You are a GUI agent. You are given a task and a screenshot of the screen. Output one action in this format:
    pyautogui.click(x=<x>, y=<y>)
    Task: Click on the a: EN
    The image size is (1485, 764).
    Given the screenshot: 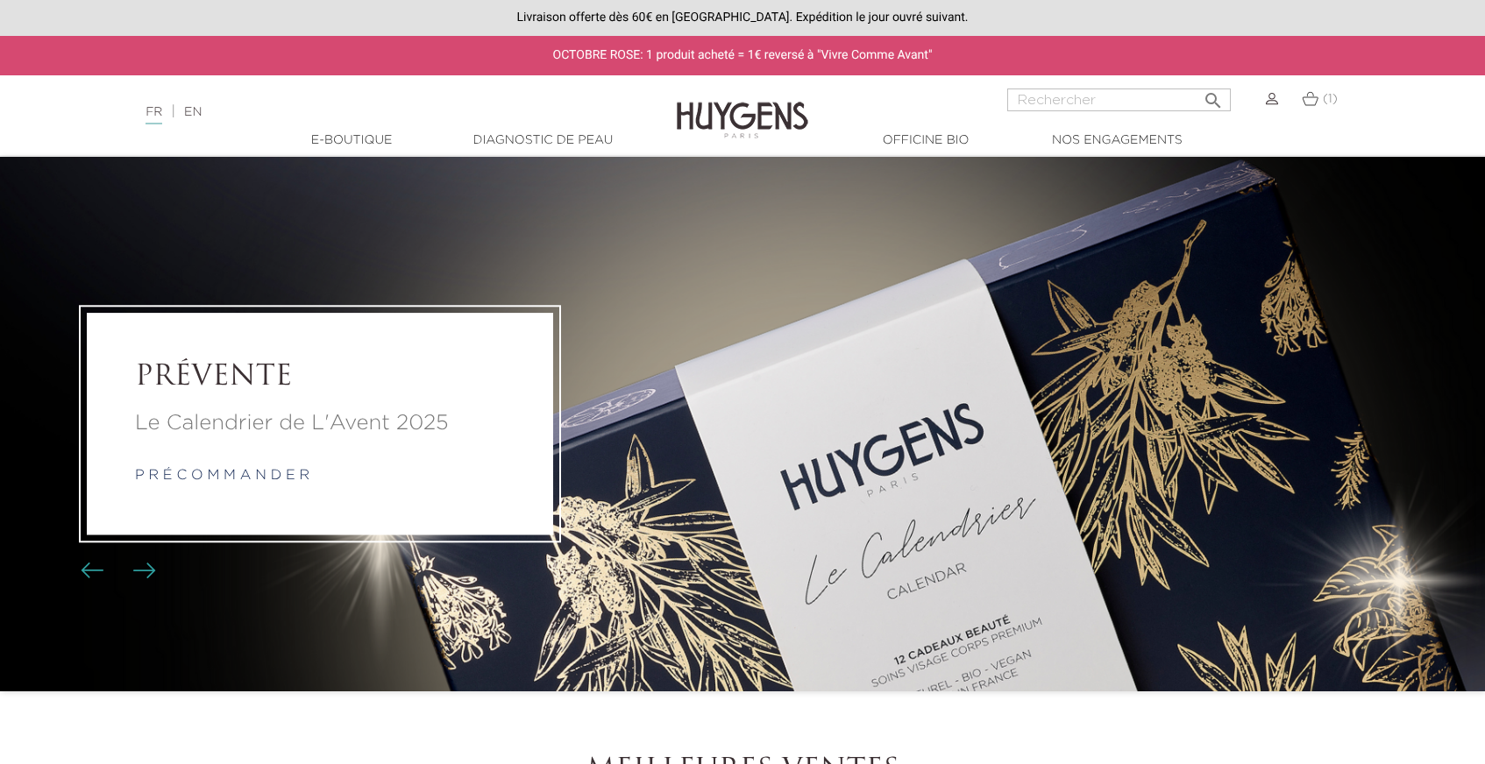 What is the action you would take?
    pyautogui.click(x=193, y=112)
    